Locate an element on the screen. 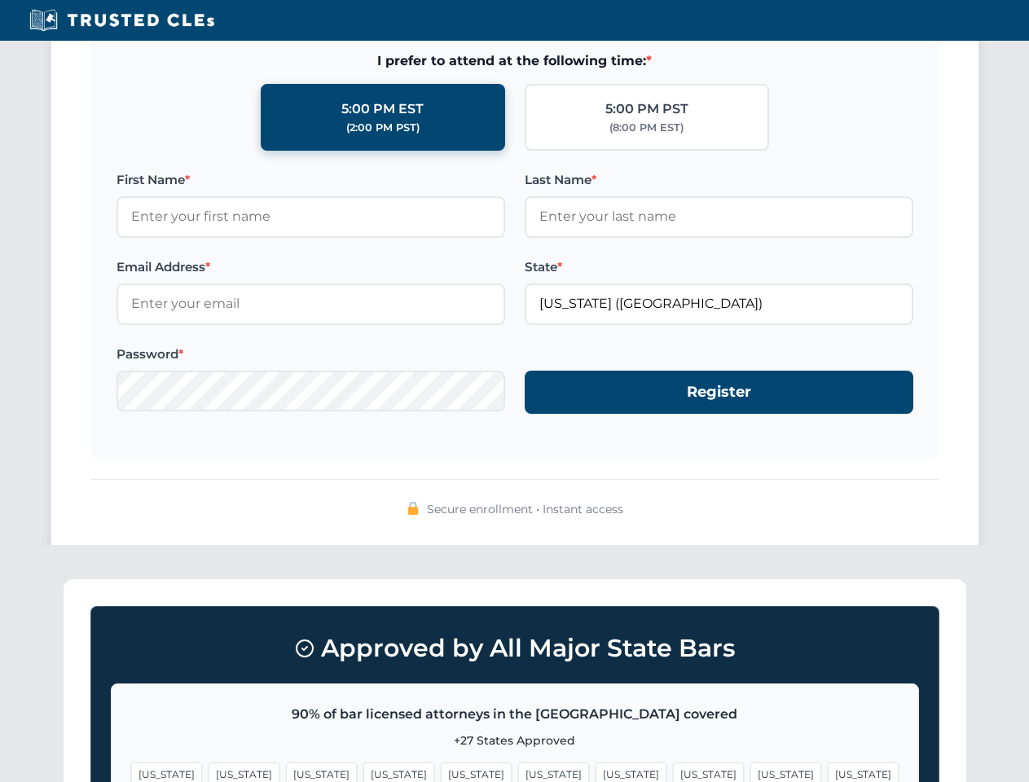 This screenshot has width=1029, height=782. label: Password is located at coordinates (310, 354).